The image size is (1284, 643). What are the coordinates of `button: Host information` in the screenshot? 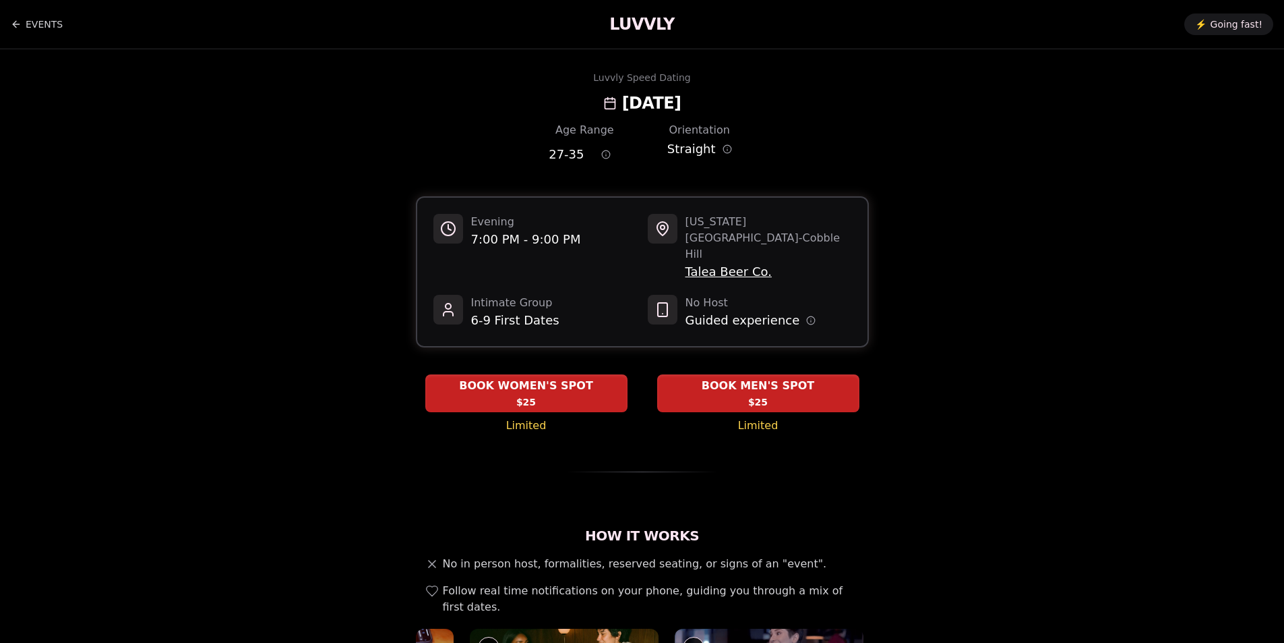 It's located at (811, 320).